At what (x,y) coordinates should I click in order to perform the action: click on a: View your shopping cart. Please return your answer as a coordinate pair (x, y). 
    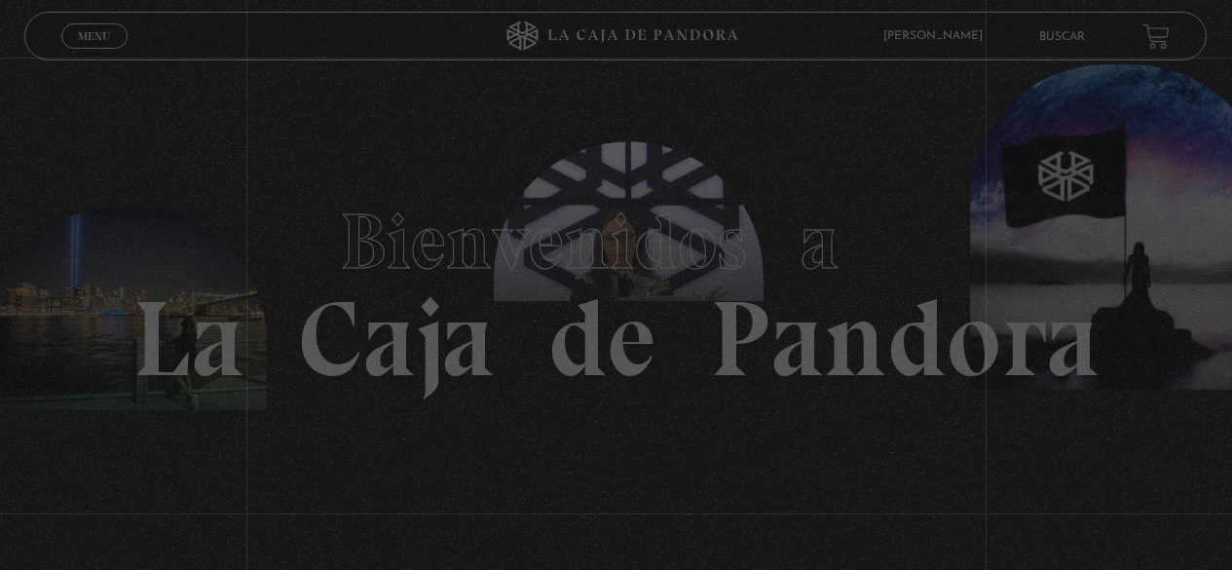
    Looking at the image, I should click on (1157, 35).